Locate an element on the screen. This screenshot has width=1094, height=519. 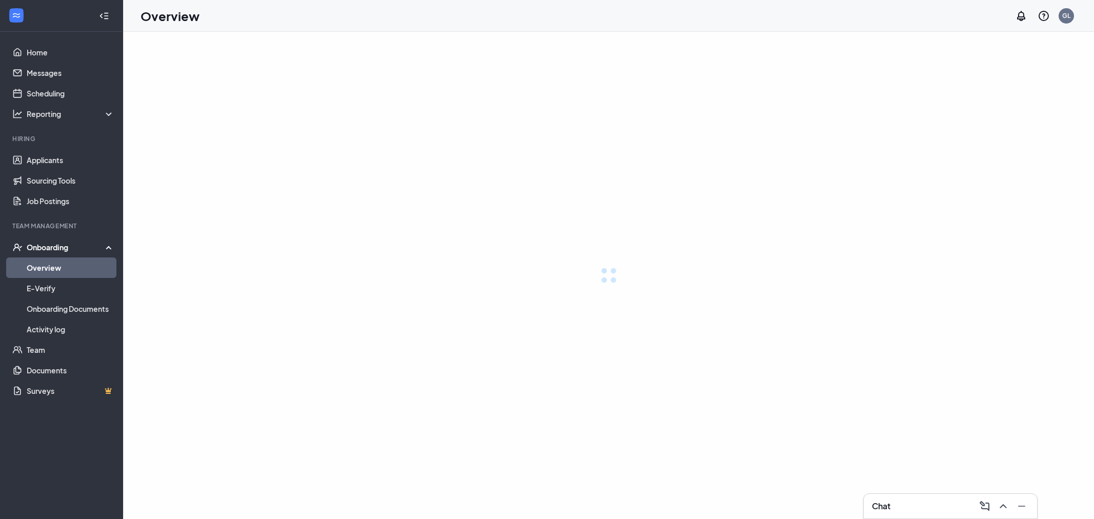
a: Documents is located at coordinates (70, 370).